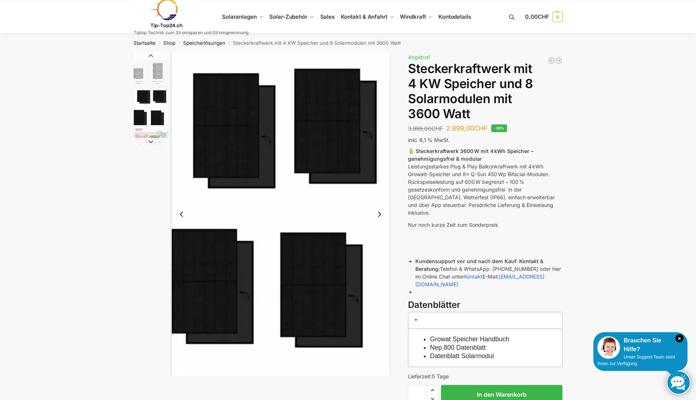 Image resolution: width=696 pixels, height=400 pixels. Describe the element at coordinates (455, 17) in the screenshot. I see `span: Kontodetails` at that location.